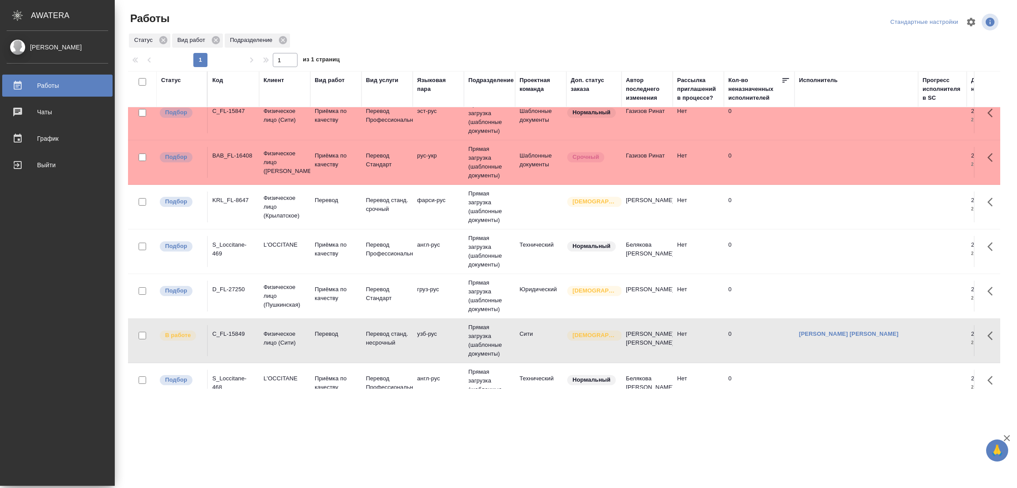  What do you see at coordinates (233, 290) in the screenshot?
I see `div: D_FL-27250` at bounding box center [233, 290].